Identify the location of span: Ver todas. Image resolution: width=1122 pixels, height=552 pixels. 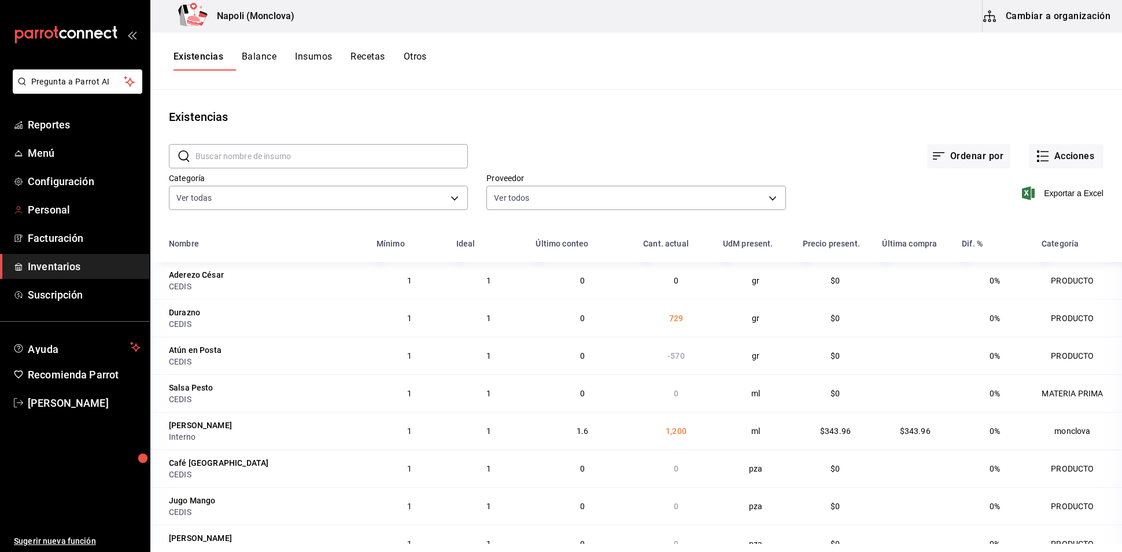
(194, 198).